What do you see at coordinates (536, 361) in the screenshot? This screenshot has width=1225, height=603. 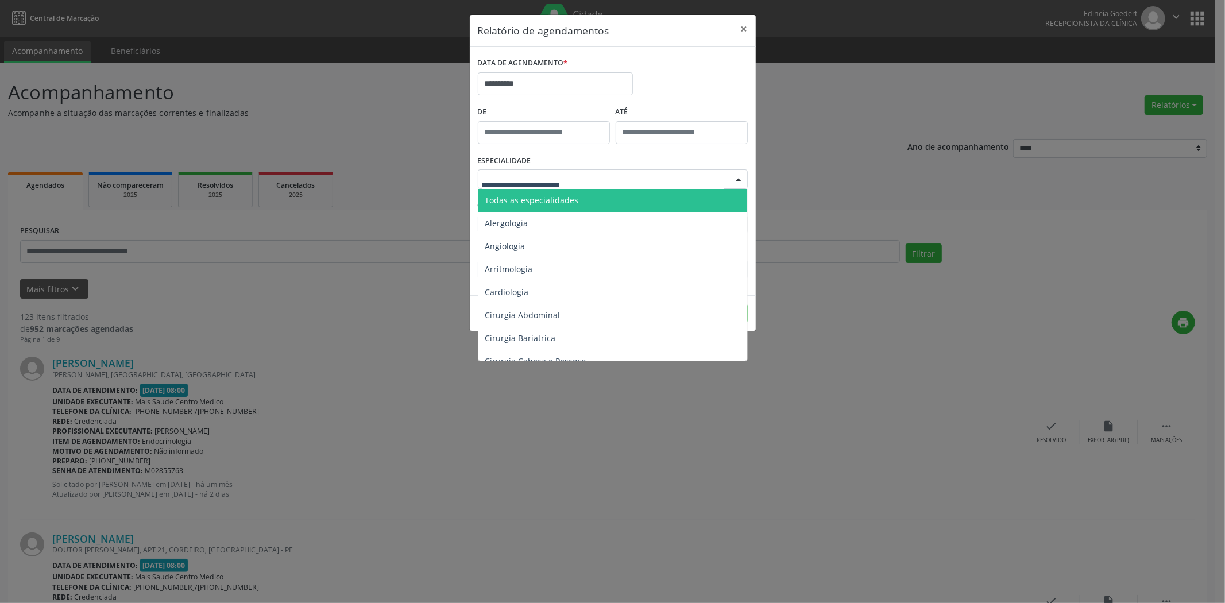 I see `span: Cirurgia Cabeça e Pescoço` at bounding box center [536, 361].